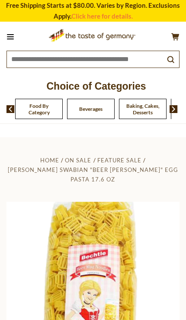 The width and height of the screenshot is (186, 320). I want to click on span: Baking, Cakes, Desserts, so click(143, 109).